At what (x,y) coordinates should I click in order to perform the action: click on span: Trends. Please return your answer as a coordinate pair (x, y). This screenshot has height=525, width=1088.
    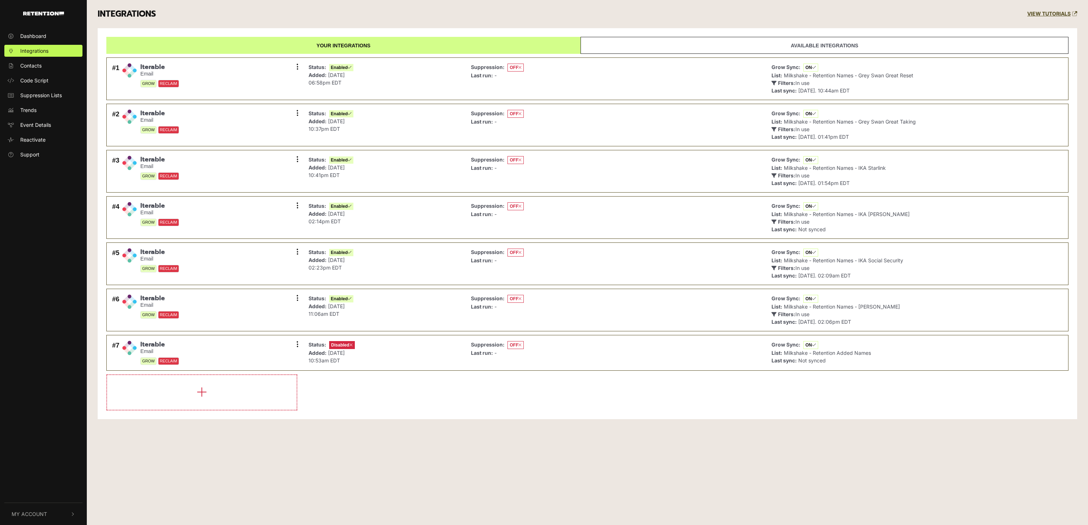
    Looking at the image, I should click on (28, 110).